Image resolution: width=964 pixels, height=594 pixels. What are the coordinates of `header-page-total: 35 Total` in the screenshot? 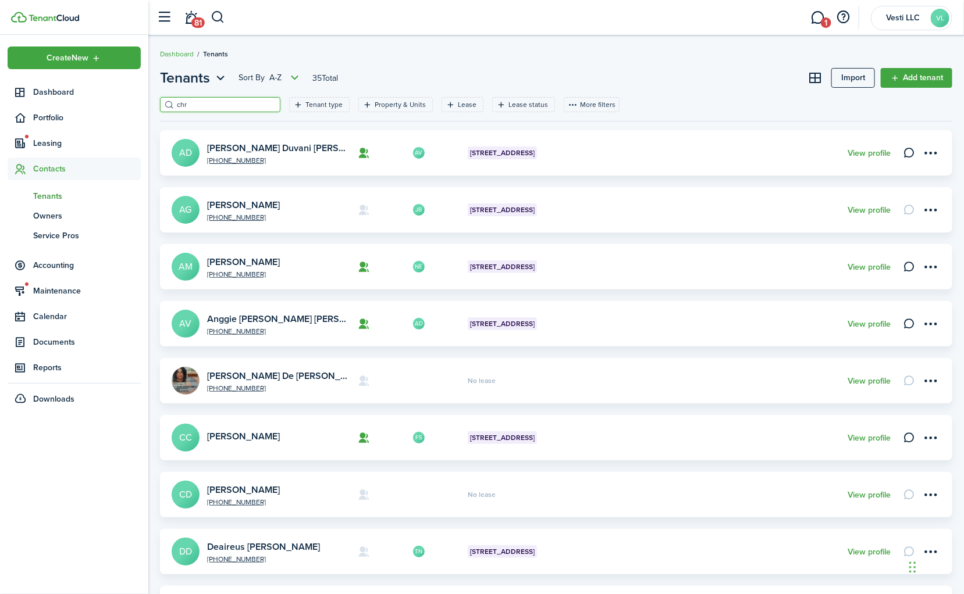 It's located at (325, 78).